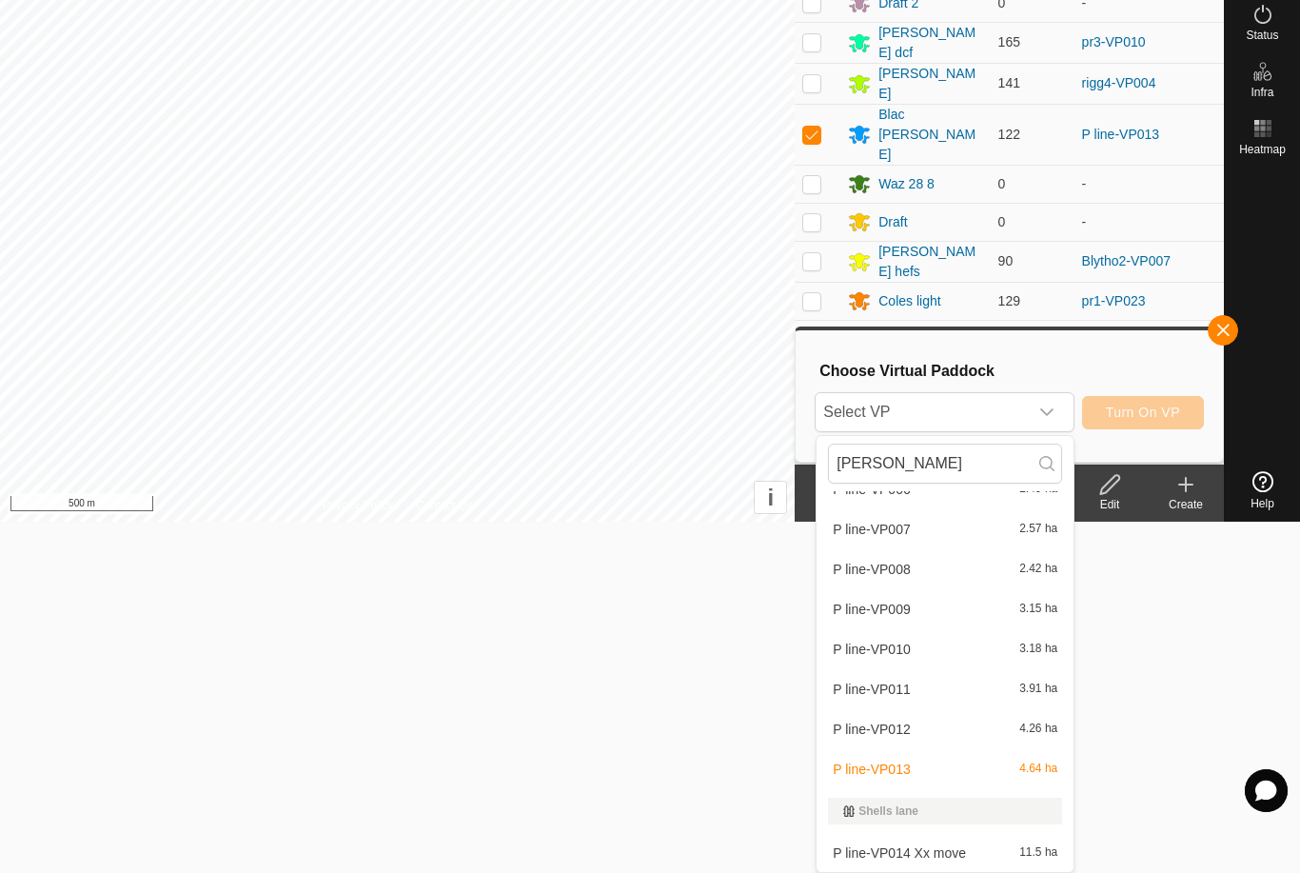 Image resolution: width=1300 pixels, height=873 pixels. What do you see at coordinates (1039, 689) in the screenshot?
I see `span: 3.91 ha` at bounding box center [1039, 689].